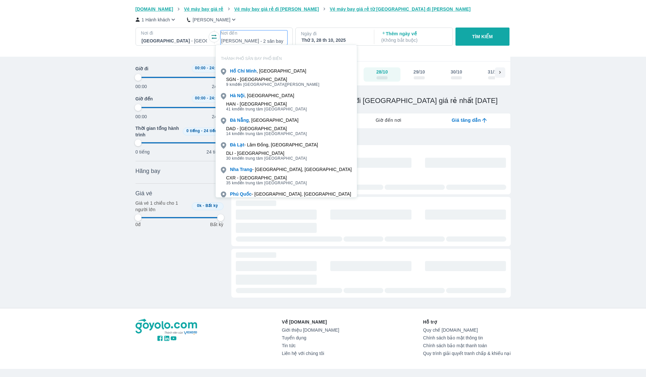  I want to click on span: Giờ đến, so click(144, 99).